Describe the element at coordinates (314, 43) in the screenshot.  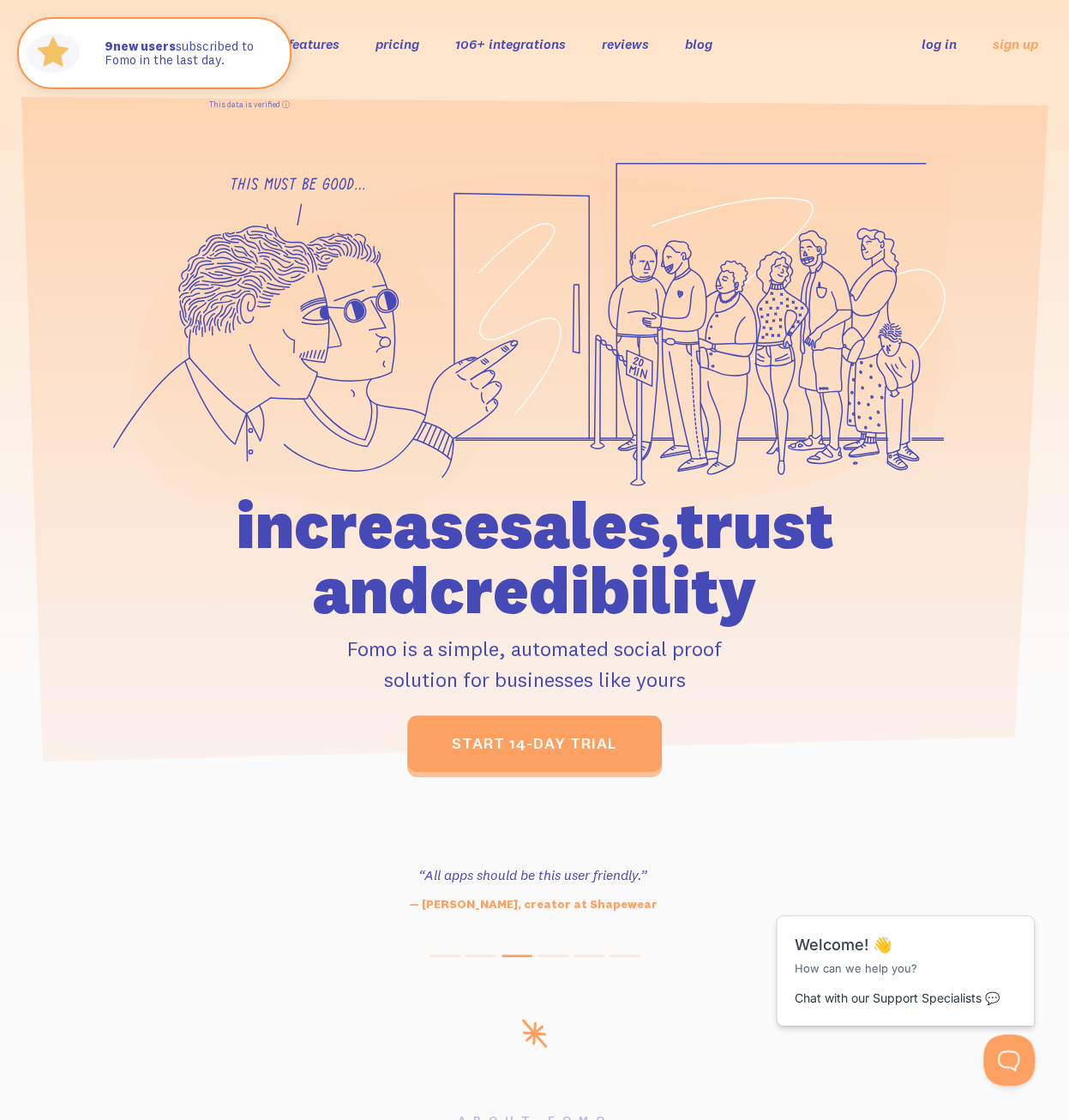
I see `a: features` at that location.